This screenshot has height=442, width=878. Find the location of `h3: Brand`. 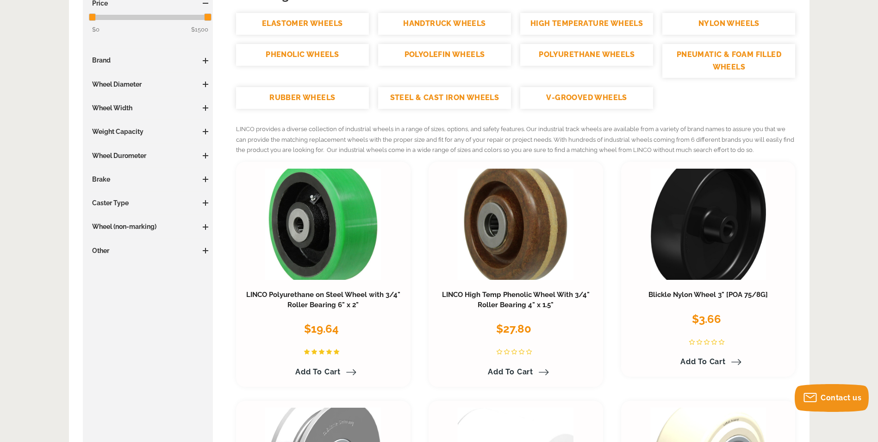

h3: Brand is located at coordinates (148, 60).